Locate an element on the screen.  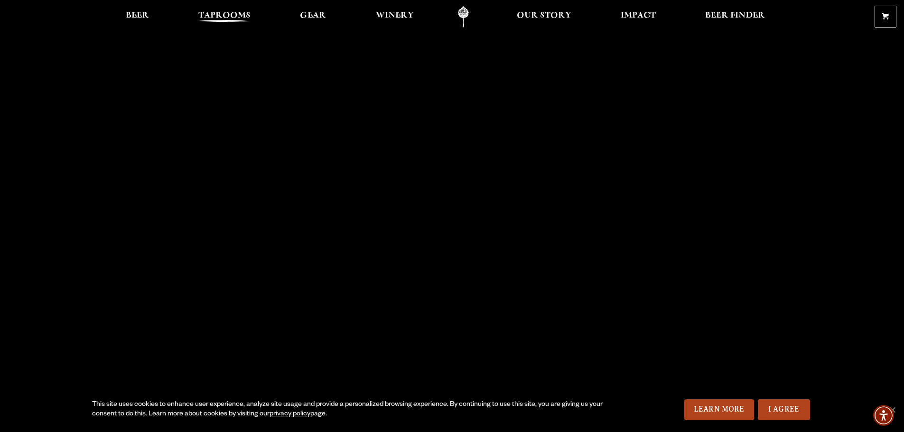
a: Gear is located at coordinates (313, 17).